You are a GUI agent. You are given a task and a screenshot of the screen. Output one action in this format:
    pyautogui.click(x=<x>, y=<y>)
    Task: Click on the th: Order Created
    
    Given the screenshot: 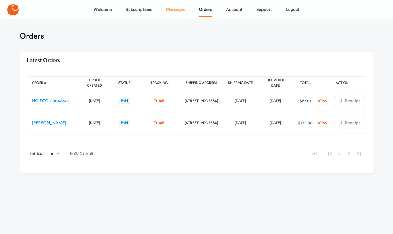 What is the action you would take?
    pyautogui.click(x=94, y=83)
    